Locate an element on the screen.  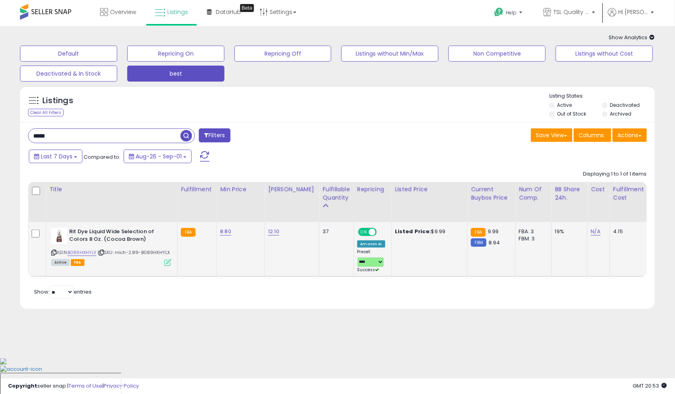
span: All listings currently available for purchase on Amazon is located at coordinates (60, 262).